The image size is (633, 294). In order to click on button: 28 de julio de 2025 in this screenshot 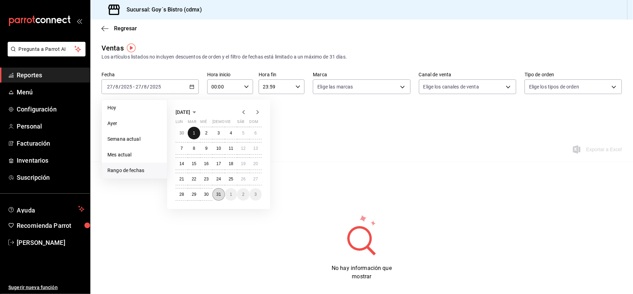, I will do `click(182, 194)`.